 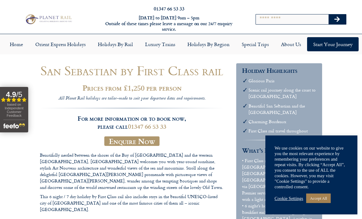 What do you see at coordinates (282, 130) in the screenshot?
I see `li: First Class rail travel throughout` at bounding box center [282, 130].